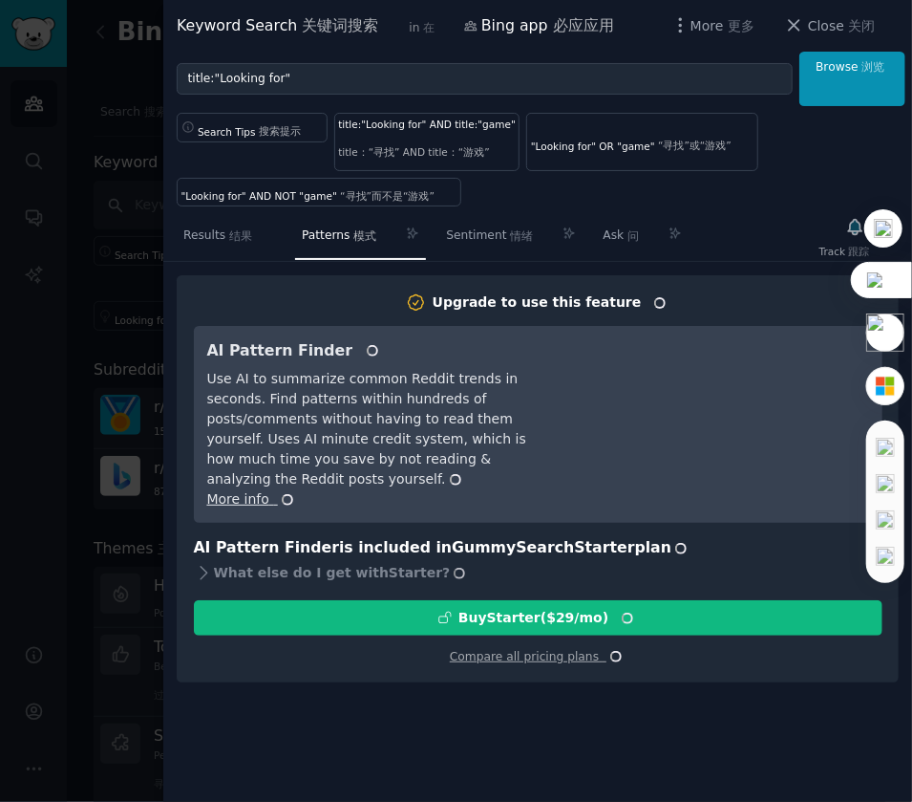 This screenshot has height=802, width=912. I want to click on a: More info, so click(243, 499).